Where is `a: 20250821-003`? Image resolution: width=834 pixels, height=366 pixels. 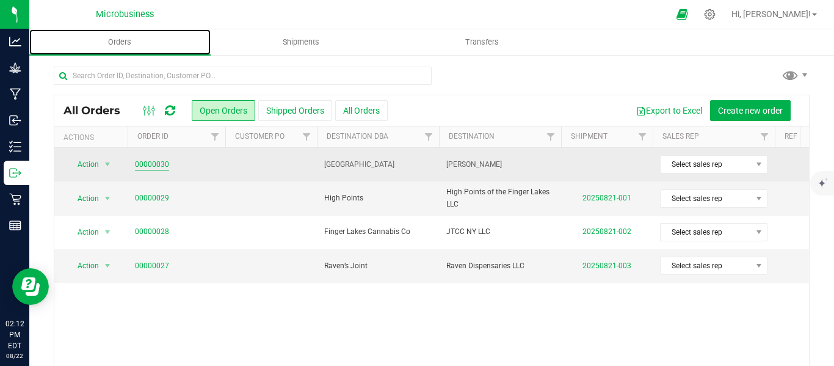
a: 20250821-003 is located at coordinates (607, 266).